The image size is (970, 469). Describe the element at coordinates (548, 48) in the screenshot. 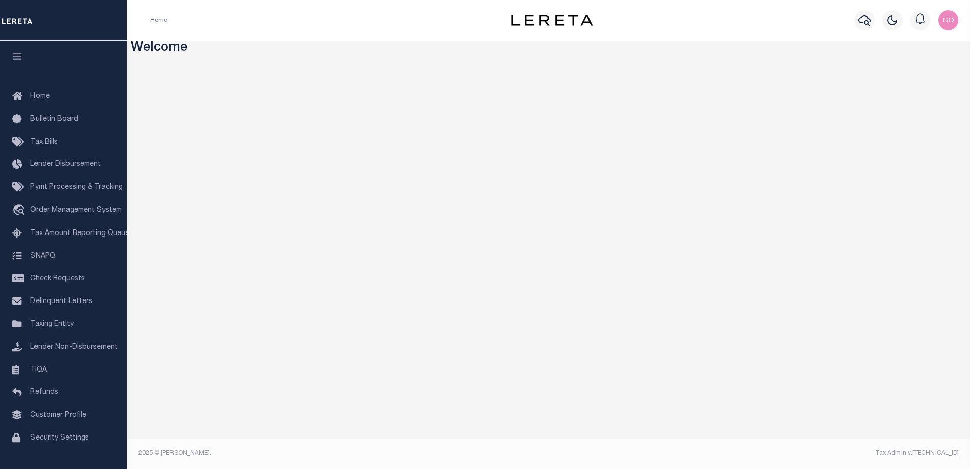

I see `h3: Welcome` at that location.